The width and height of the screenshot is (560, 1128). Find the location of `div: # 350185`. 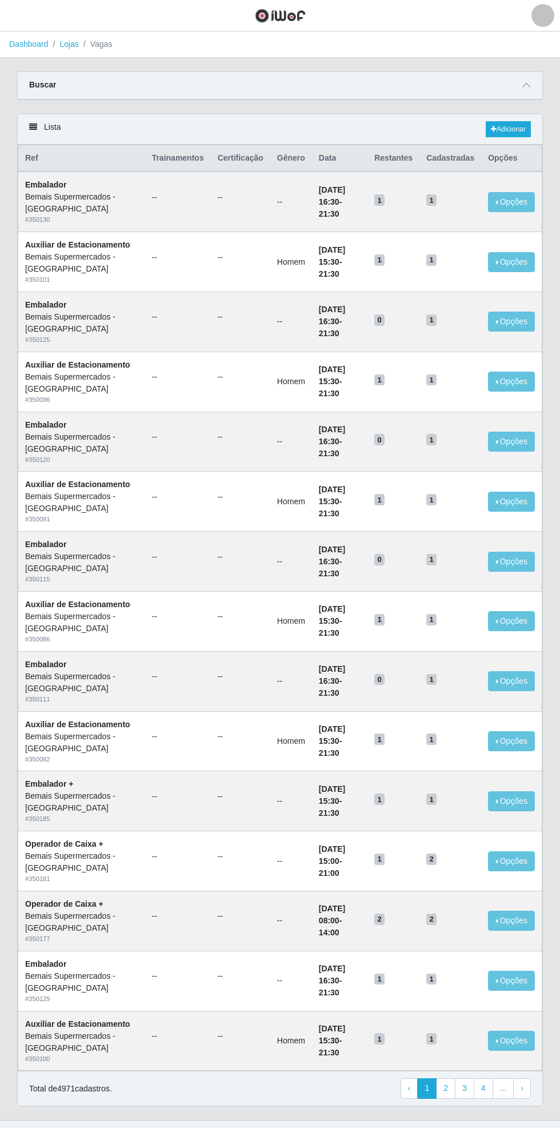

div: # 350185 is located at coordinates (82, 819).